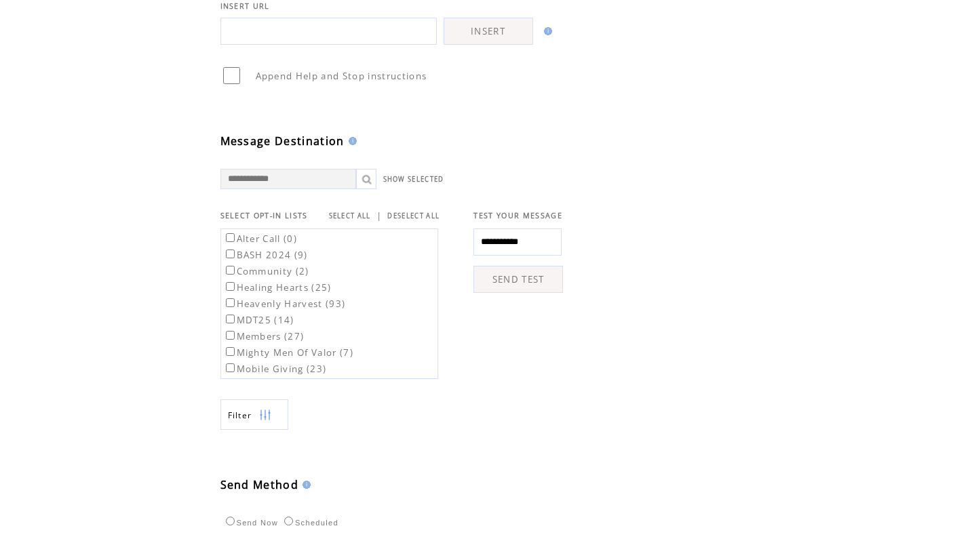 The width and height of the screenshot is (953, 541). Describe the element at coordinates (341, 76) in the screenshot. I see `span: Append Help and Stop instructions` at that location.